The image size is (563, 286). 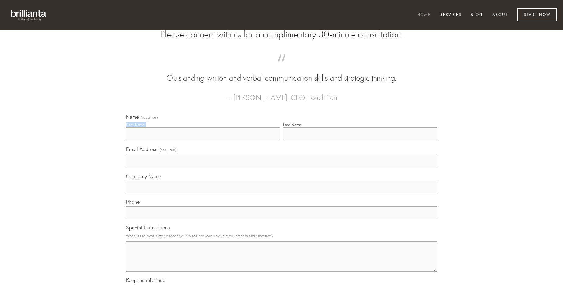 What do you see at coordinates (135, 125) in the screenshot?
I see `div: First Name` at bounding box center [135, 125].